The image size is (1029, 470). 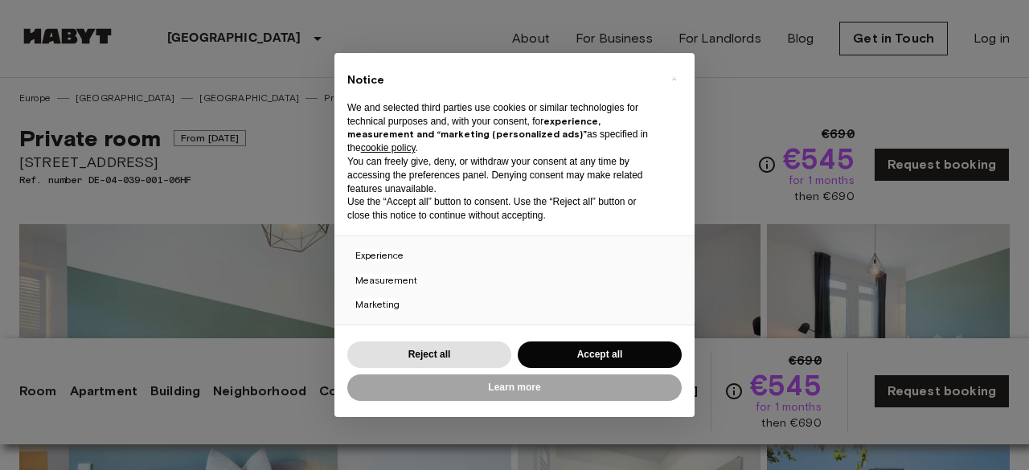 I want to click on button: Close this notice, so click(x=674, y=79).